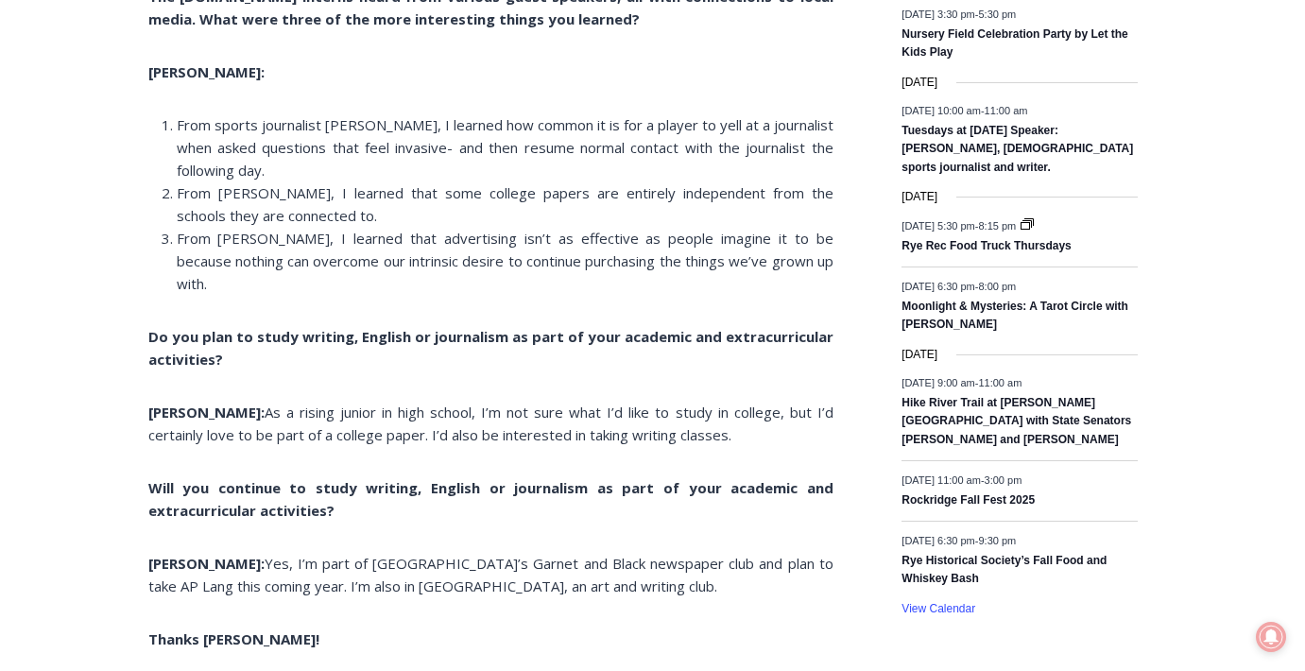 Image resolution: width=1305 pixels, height=671 pixels. Describe the element at coordinates (685, 92) in the screenshot. I see `div: "We would have speakers with experience in local journalism speak to us about their experiences a...` at that location.